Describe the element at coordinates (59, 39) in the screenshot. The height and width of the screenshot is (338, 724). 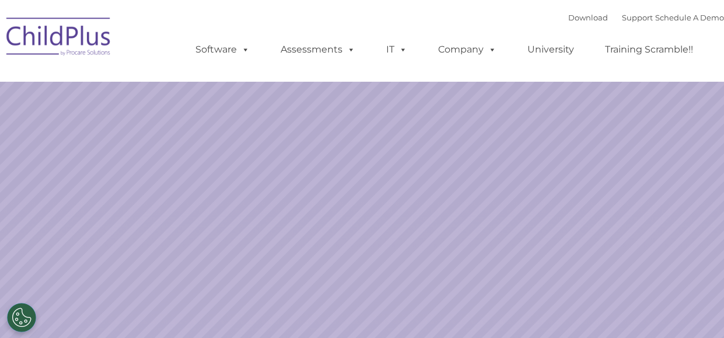
I see `img: ChildPlus by Procare Solutions` at that location.